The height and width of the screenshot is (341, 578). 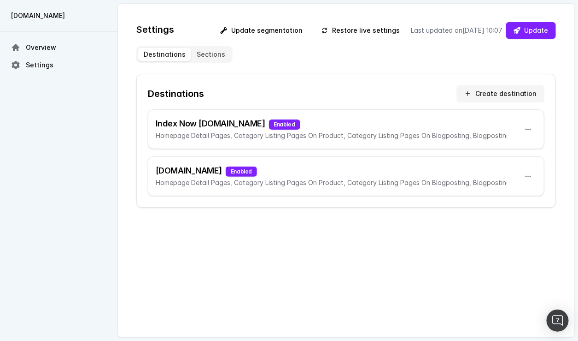 I want to click on button: Destinations, so click(x=165, y=54).